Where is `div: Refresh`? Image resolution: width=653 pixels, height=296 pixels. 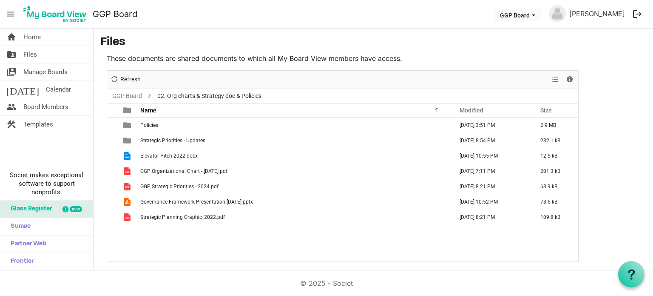 div: Refresh is located at coordinates (125, 80).